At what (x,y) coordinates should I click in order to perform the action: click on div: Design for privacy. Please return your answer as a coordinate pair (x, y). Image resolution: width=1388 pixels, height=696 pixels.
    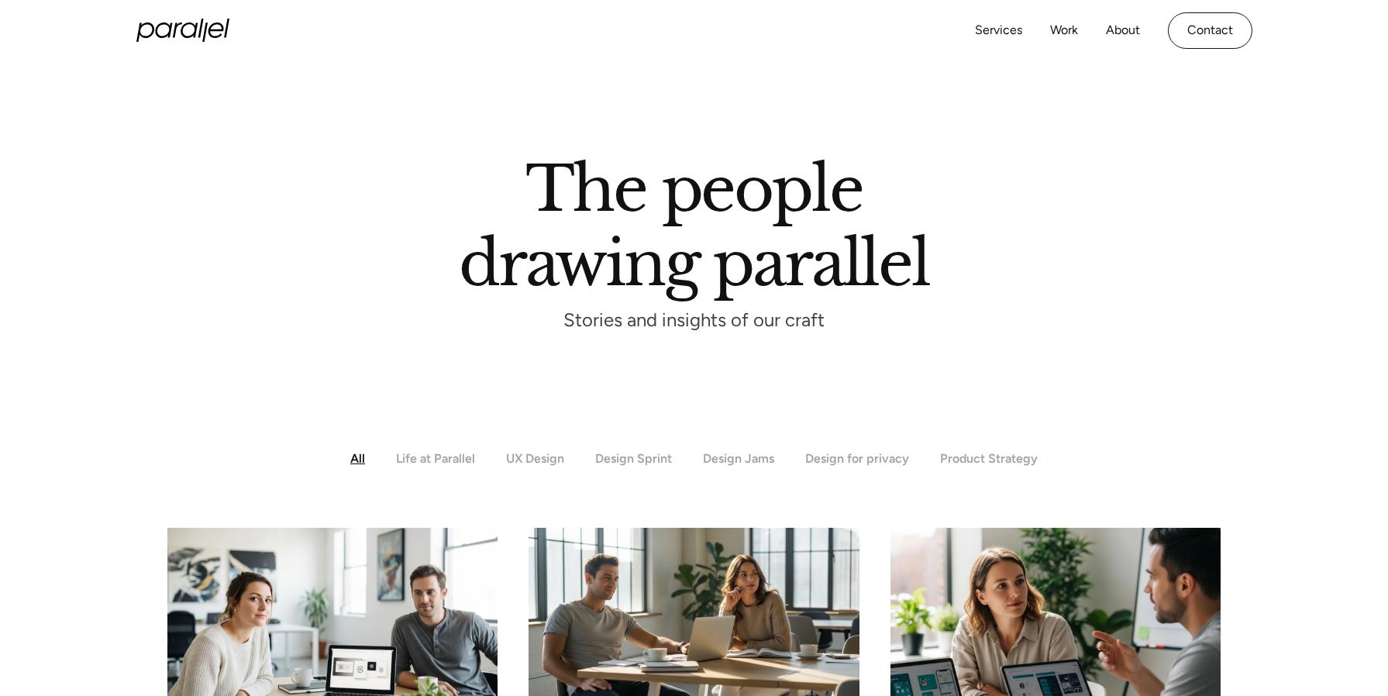
    Looking at the image, I should click on (857, 458).